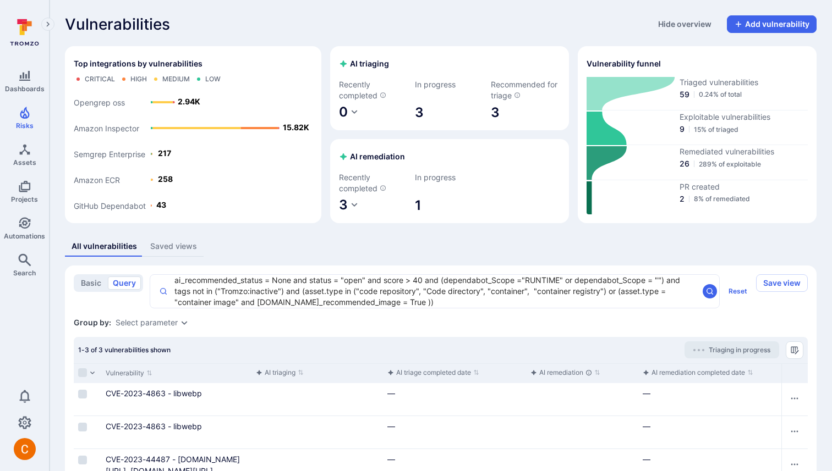  What do you see at coordinates (743, 152) in the screenshot?
I see `span: Remediated vulnerabilities` at bounding box center [743, 152].